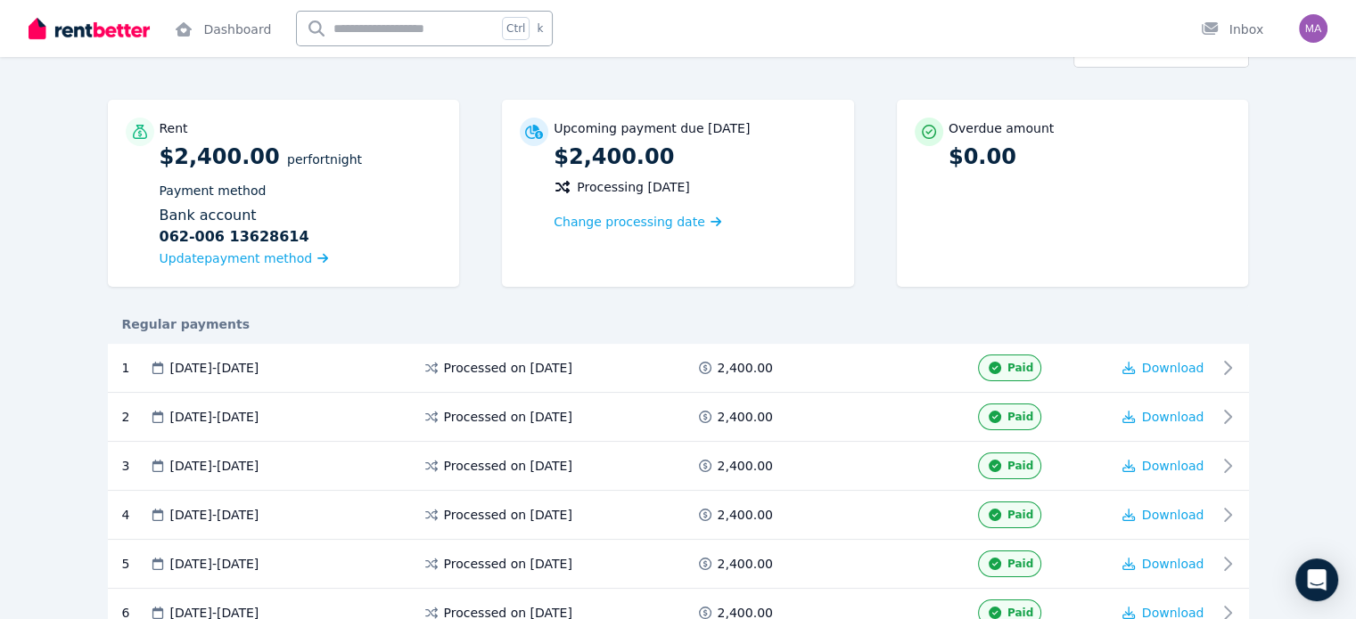 The width and height of the screenshot is (1356, 619). I want to click on div: 5, so click(135, 564).